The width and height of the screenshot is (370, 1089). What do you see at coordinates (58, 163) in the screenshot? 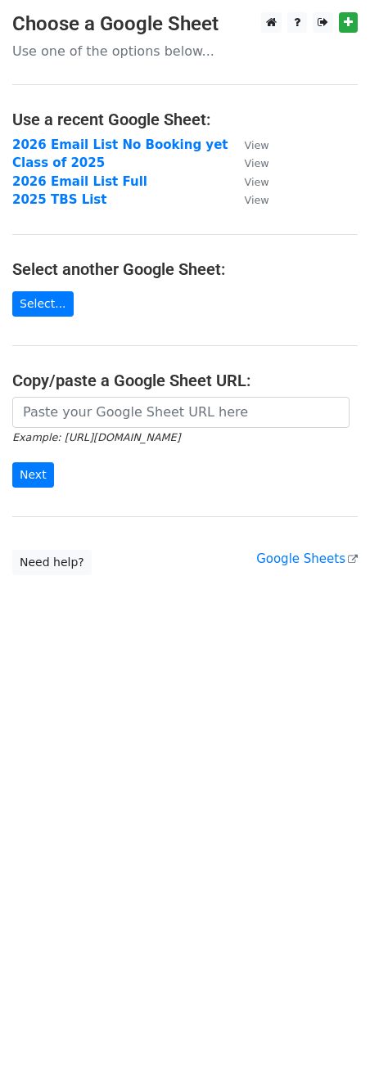
I see `a: Class of 2025` at bounding box center [58, 163].